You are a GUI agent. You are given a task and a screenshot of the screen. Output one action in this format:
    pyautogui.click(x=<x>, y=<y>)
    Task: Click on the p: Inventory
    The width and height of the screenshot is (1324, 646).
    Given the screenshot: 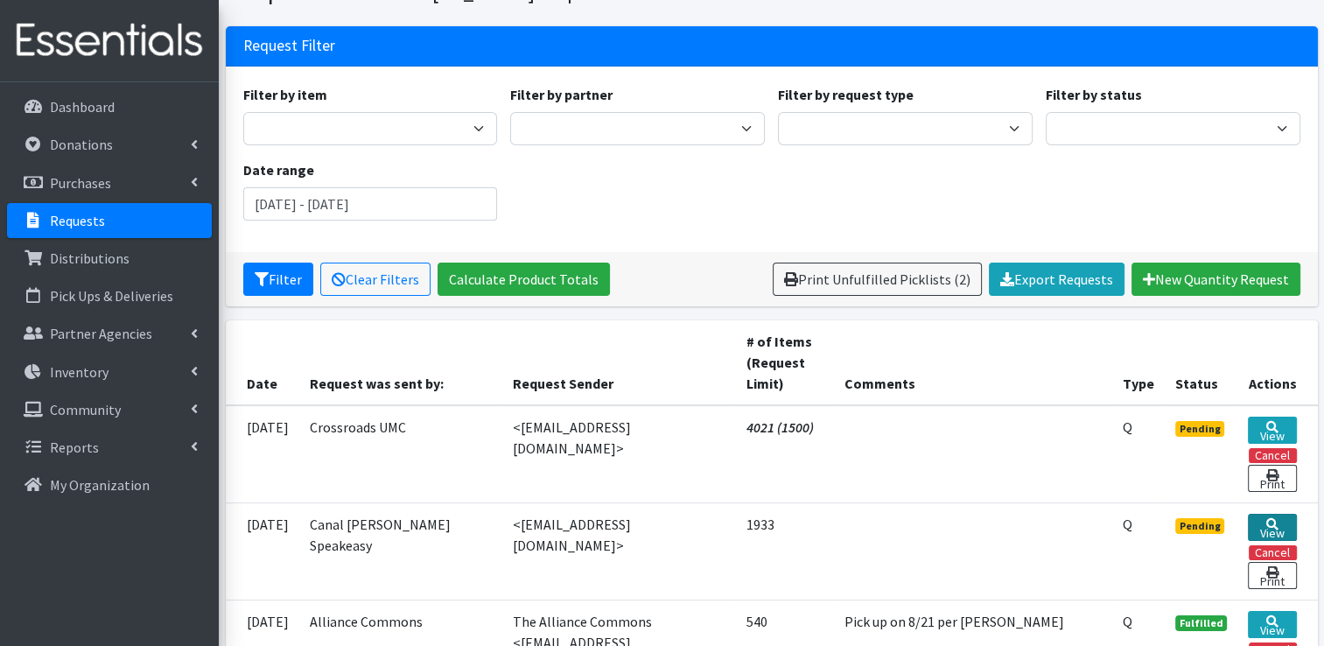 What is the action you would take?
    pyautogui.click(x=79, y=372)
    